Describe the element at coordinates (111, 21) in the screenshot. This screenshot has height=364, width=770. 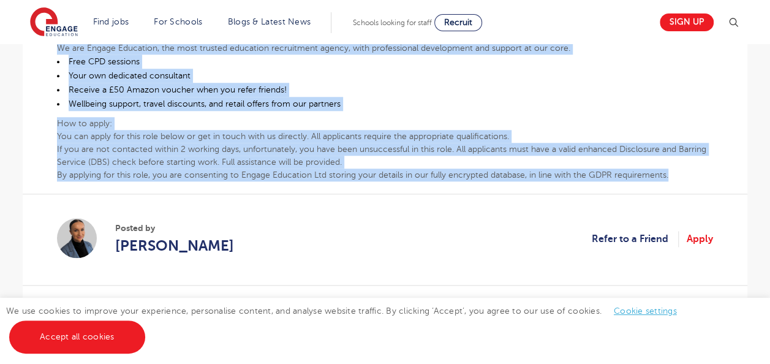
I see `a: Find jobs` at that location.